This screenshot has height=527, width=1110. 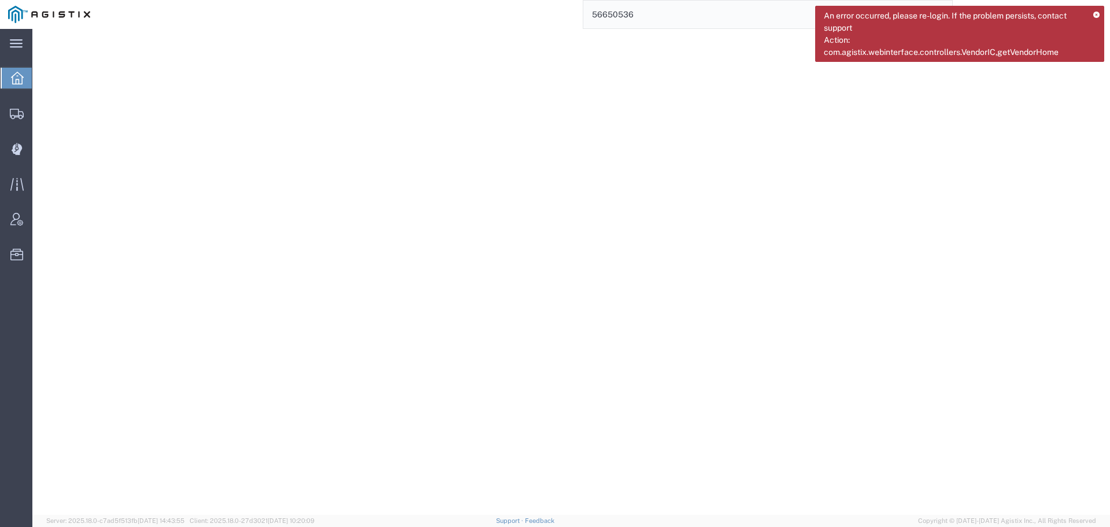 I want to click on a: Support, so click(x=511, y=520).